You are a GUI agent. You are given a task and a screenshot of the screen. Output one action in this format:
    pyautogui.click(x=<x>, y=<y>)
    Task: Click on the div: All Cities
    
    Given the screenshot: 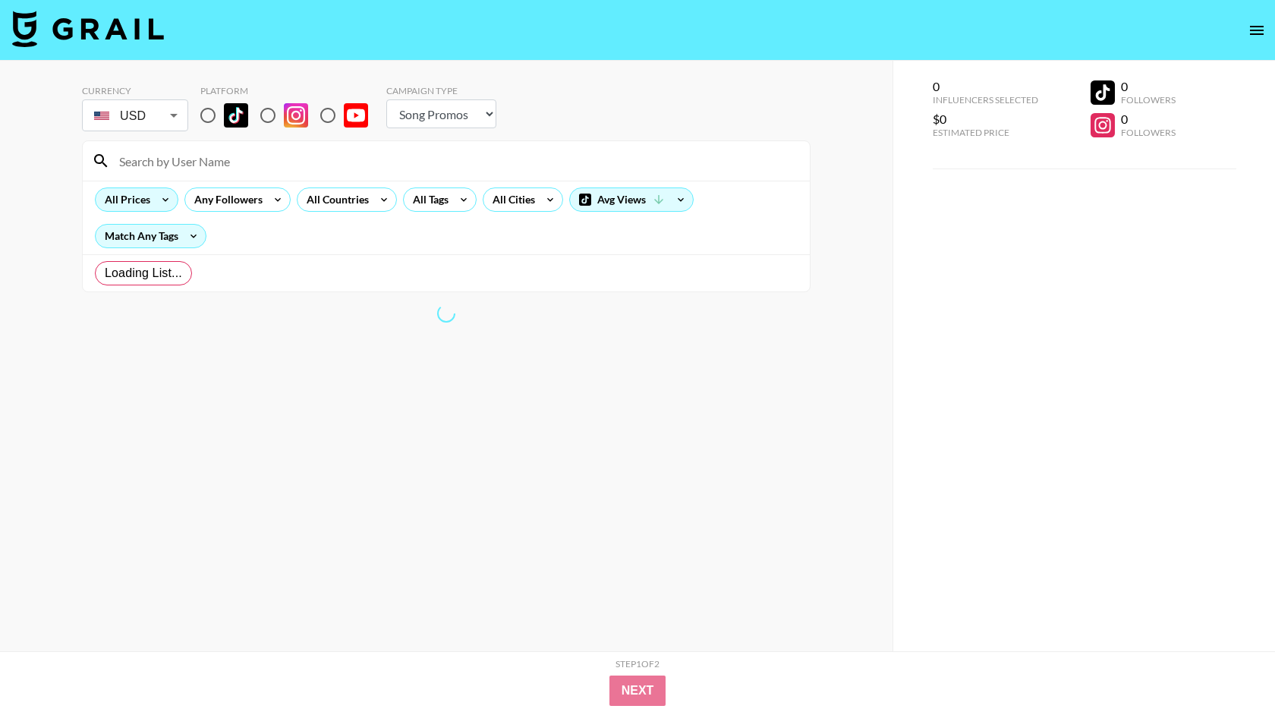 What is the action you would take?
    pyautogui.click(x=511, y=200)
    